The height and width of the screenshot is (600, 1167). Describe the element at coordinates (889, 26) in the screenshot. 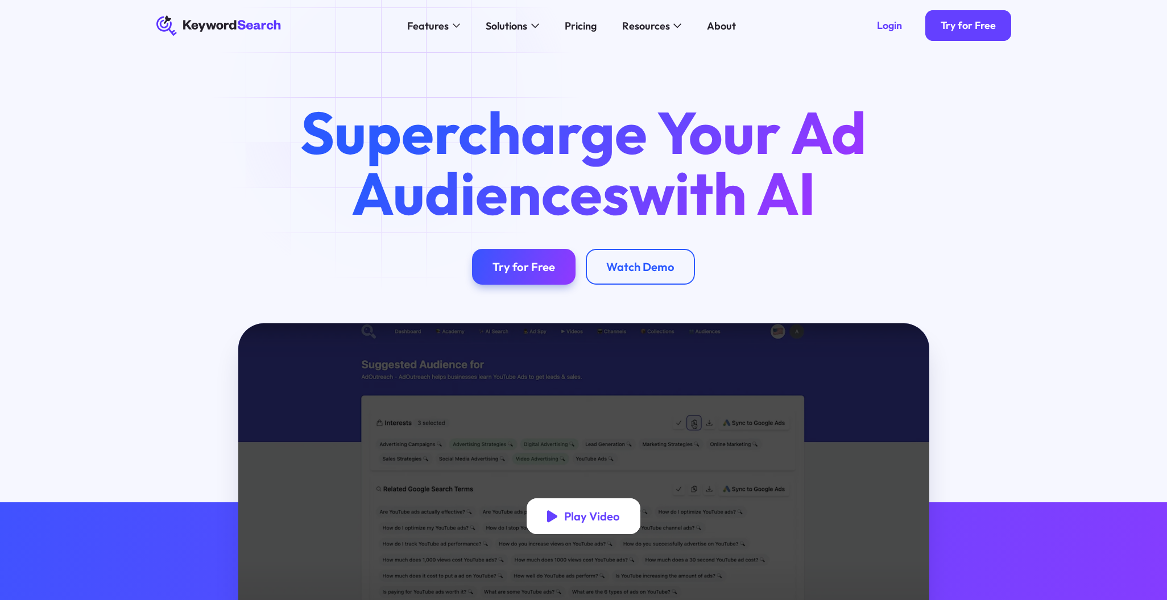

I see `div: Login` at that location.